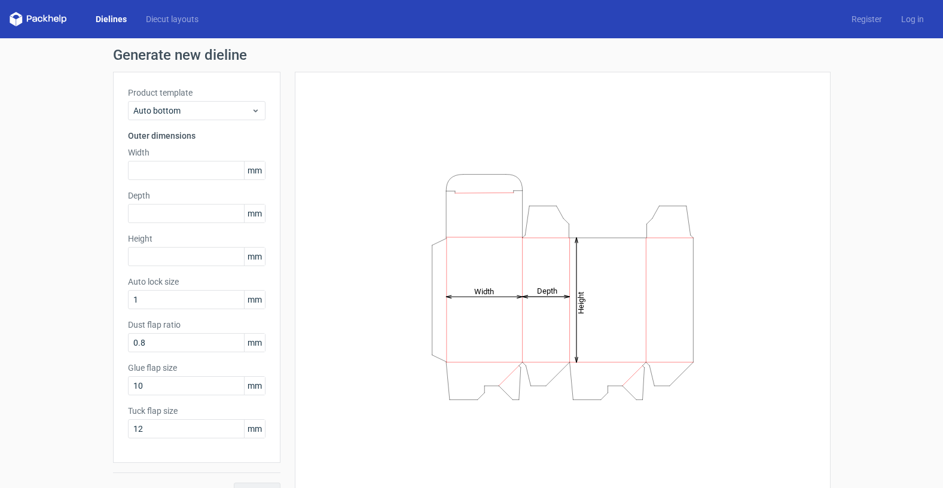 This screenshot has height=488, width=943. I want to click on a: Diecut layouts, so click(172, 19).